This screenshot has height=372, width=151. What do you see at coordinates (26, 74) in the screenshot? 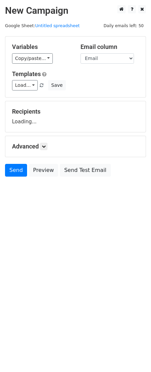
I see `a: Templates` at bounding box center [26, 74].